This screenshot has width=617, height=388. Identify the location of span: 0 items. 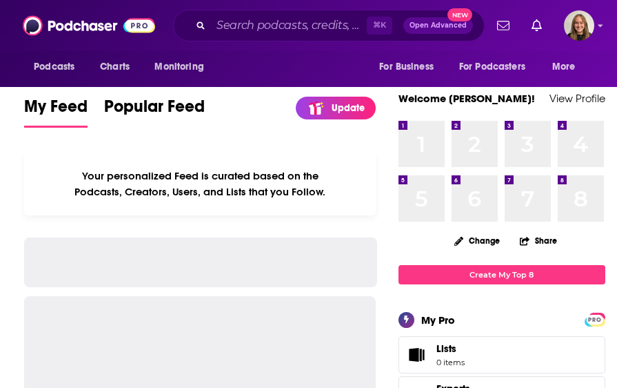
(450, 362).